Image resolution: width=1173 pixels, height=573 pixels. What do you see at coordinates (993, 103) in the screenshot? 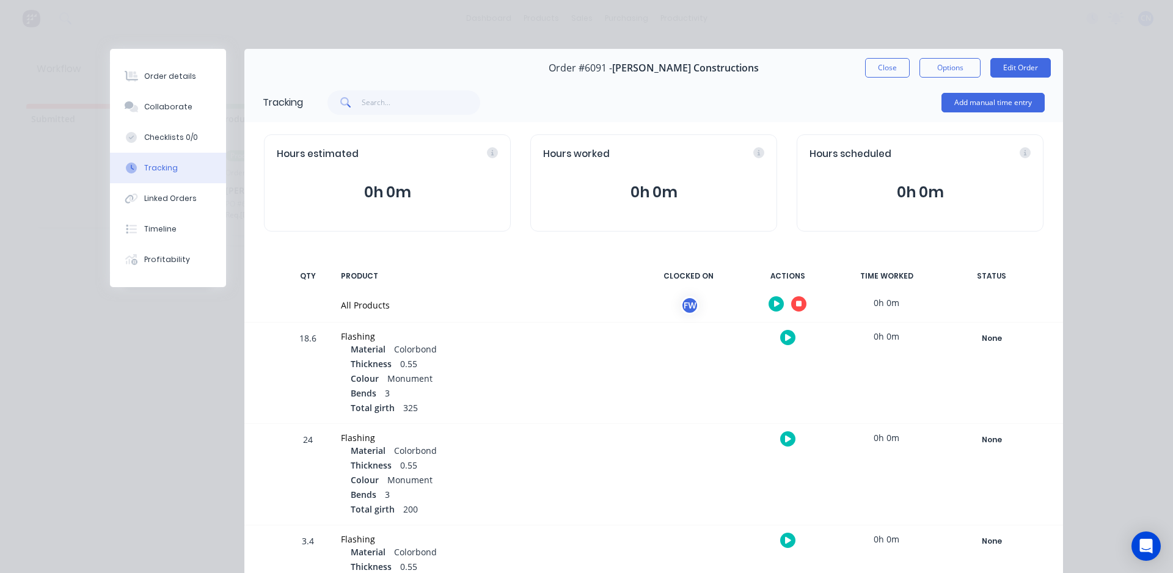
I see `button: Add manual time entry` at bounding box center [993, 103].